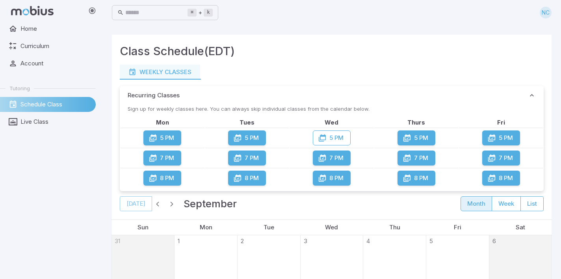 The height and width of the screenshot is (279, 561). Describe the element at coordinates (162, 122) in the screenshot. I see `th: Mon` at that location.